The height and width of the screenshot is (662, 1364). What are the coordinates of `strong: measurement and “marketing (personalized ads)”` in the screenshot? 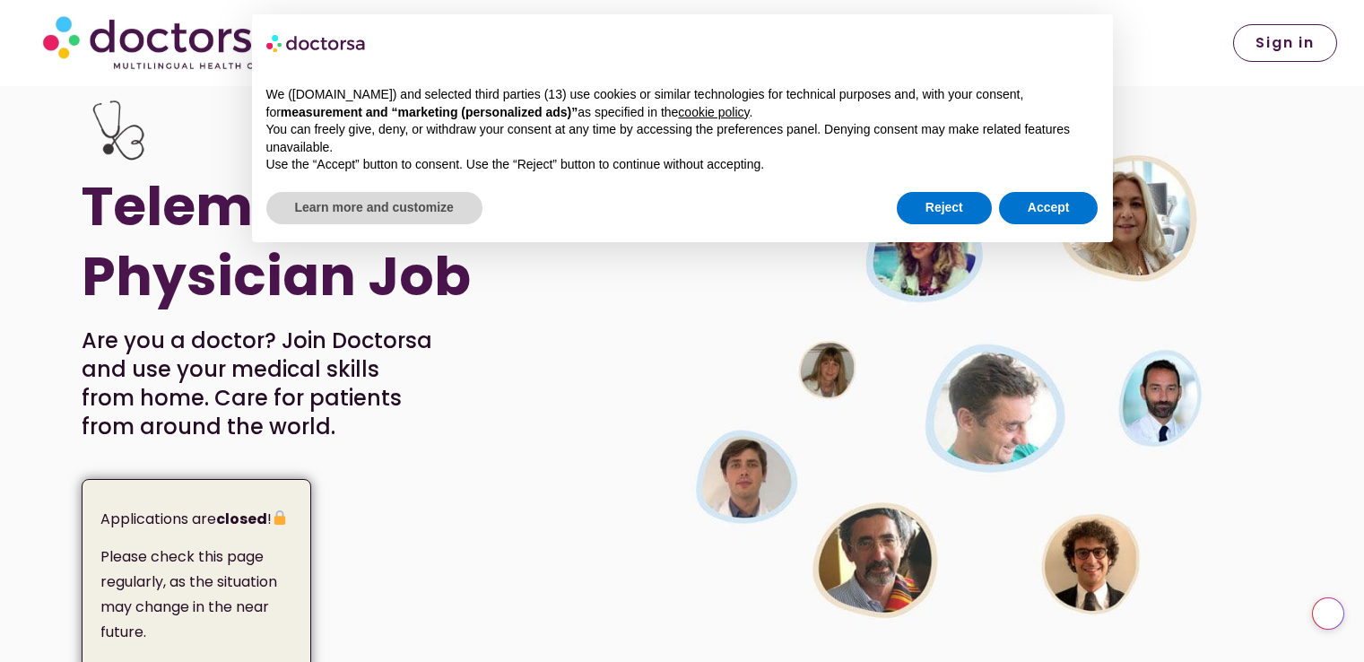 It's located at (429, 112).